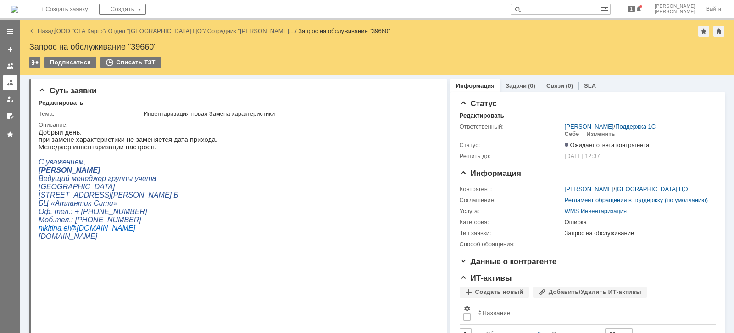 The image size is (734, 333). Describe the element at coordinates (475, 85) in the screenshot. I see `a: Информация` at that location.